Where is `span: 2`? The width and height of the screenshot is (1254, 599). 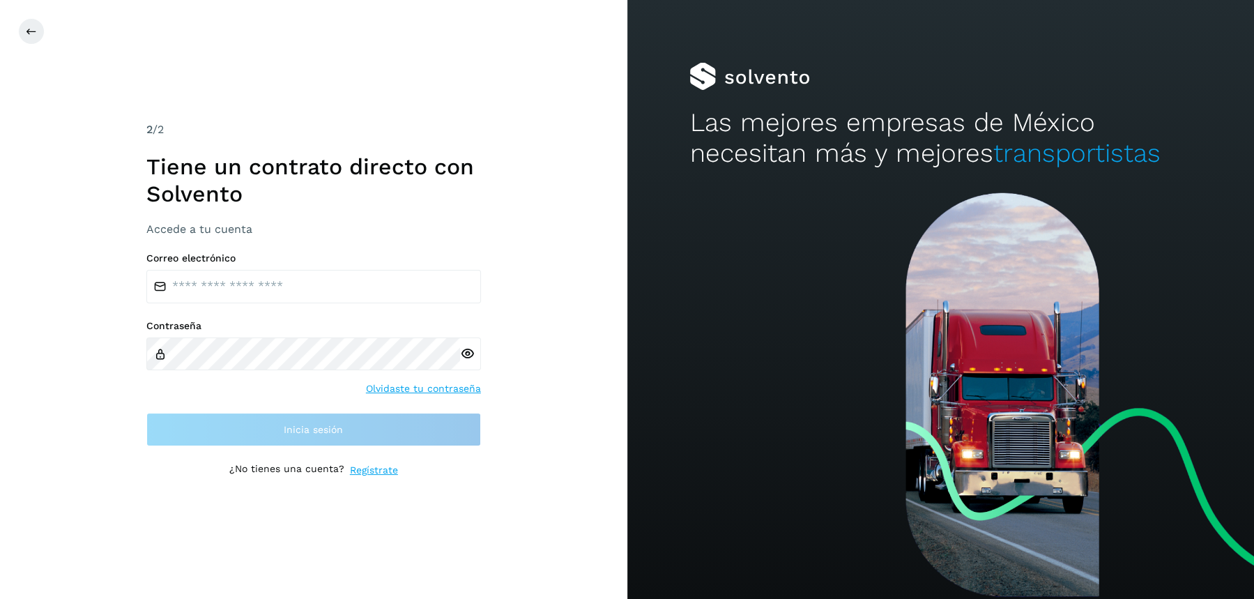 span: 2 is located at coordinates (149, 129).